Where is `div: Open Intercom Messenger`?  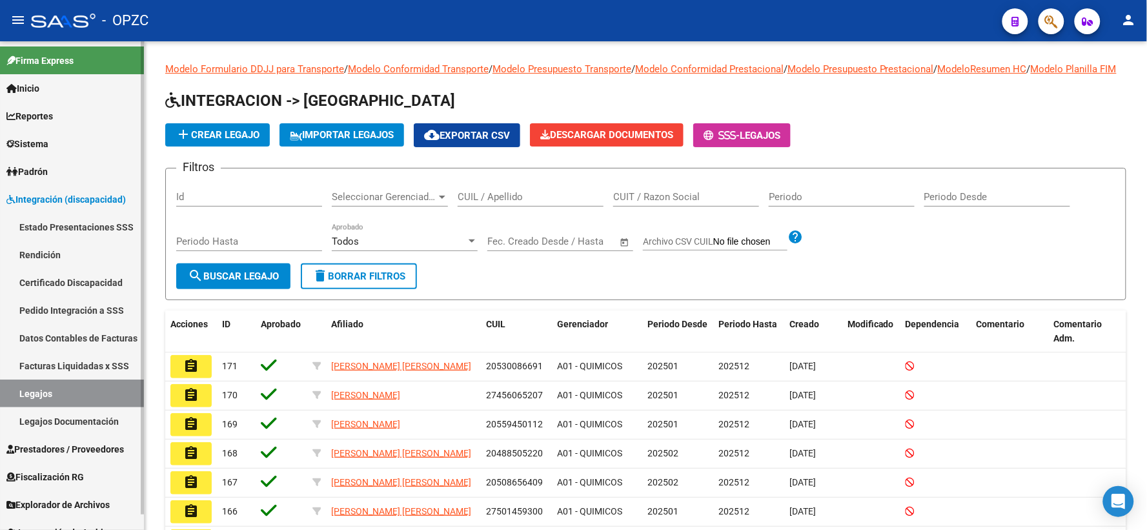
div: Open Intercom Messenger is located at coordinates (1119, 502).